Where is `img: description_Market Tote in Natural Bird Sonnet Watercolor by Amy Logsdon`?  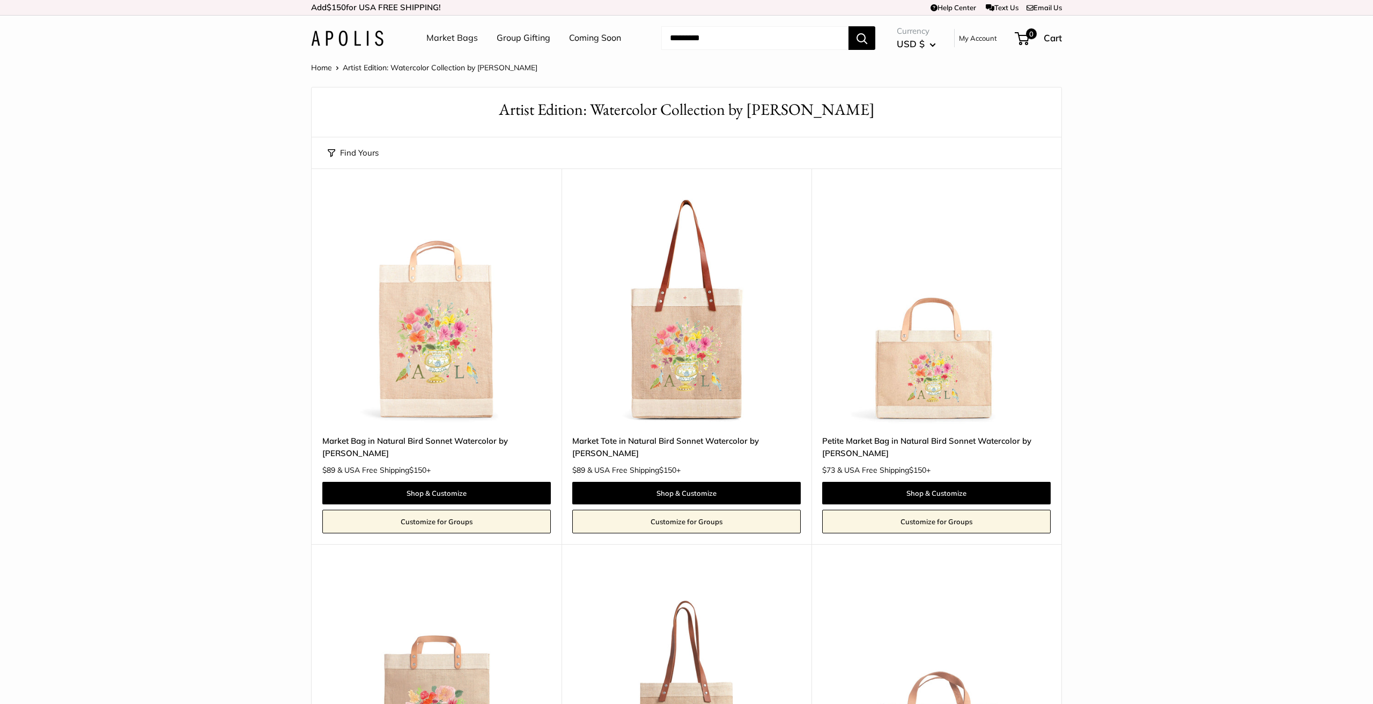 img: description_Market Tote in Natural Bird Sonnet Watercolor by Amy Logsdon is located at coordinates (687, 309).